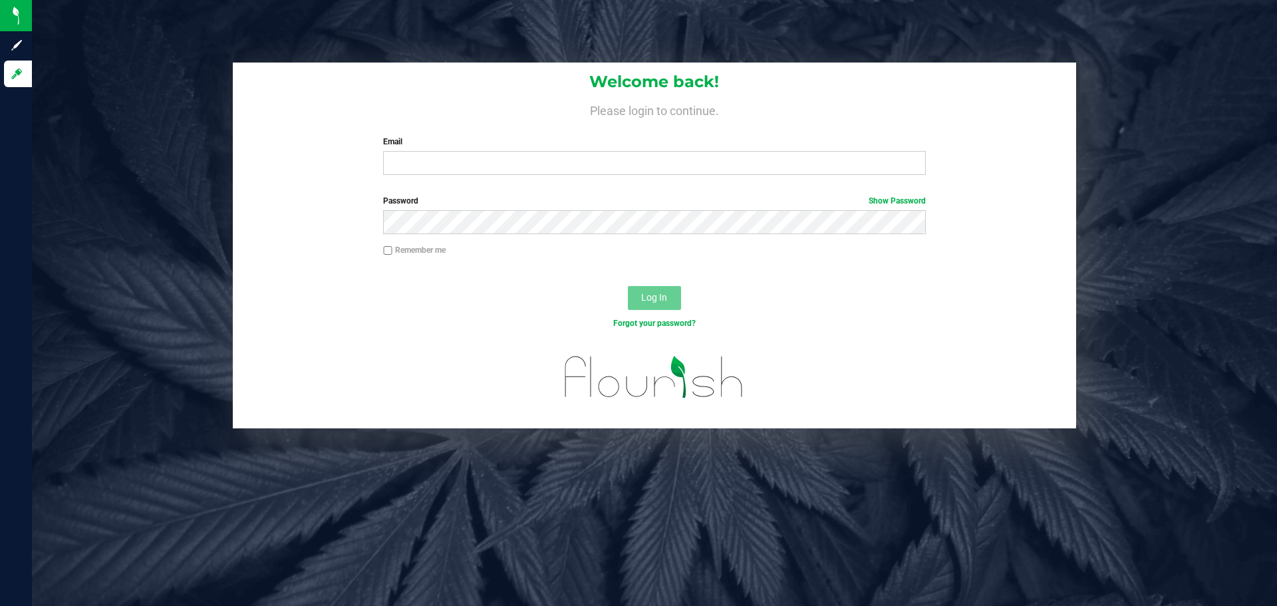  What do you see at coordinates (655, 298) in the screenshot?
I see `button: Log In` at bounding box center [655, 298].